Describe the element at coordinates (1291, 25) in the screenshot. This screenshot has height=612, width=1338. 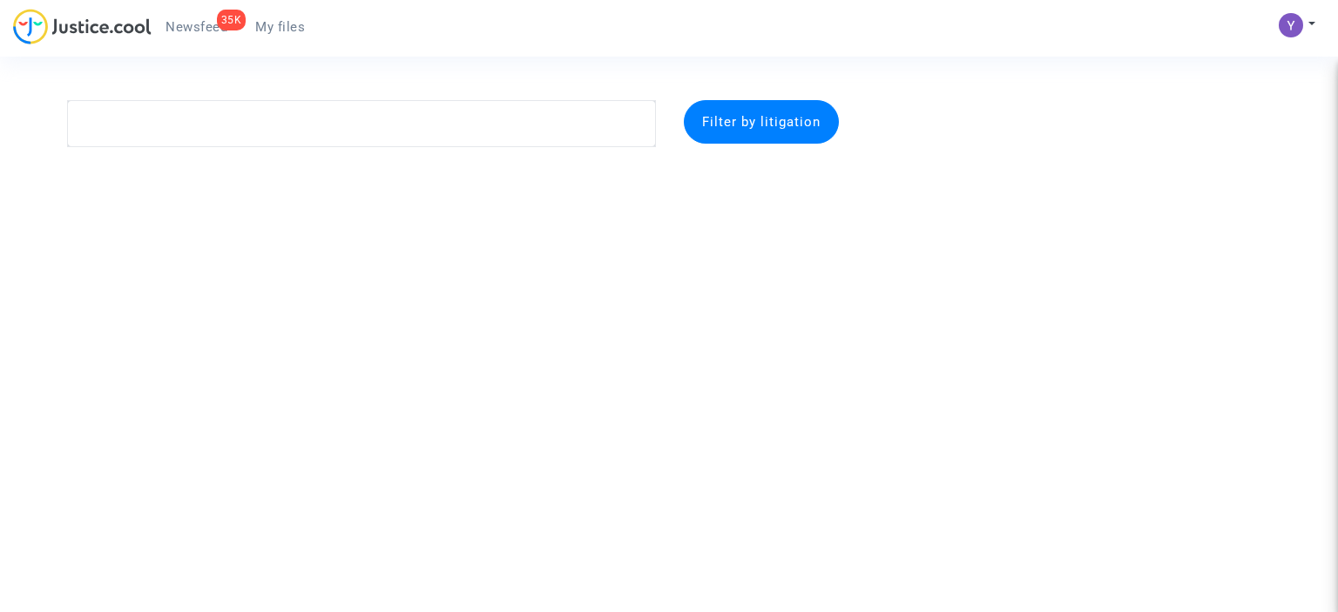
I see `img: ACg8ocLJbu-06PV-PP0rSorRCNxlVR0ijoVEwORkjsgJBMEIW3VU-A=s96-c` at that location.